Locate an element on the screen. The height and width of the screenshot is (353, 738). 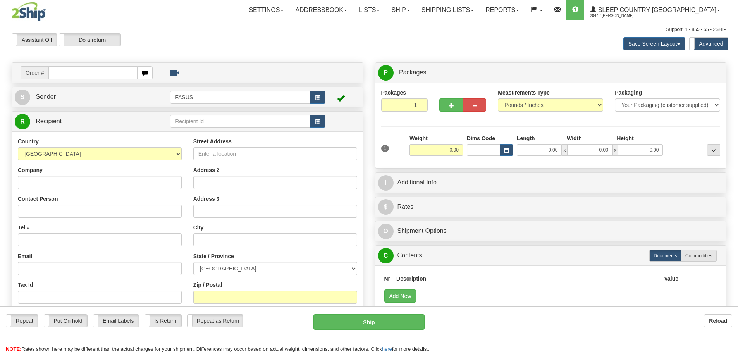
label: Packaging is located at coordinates (629, 93).